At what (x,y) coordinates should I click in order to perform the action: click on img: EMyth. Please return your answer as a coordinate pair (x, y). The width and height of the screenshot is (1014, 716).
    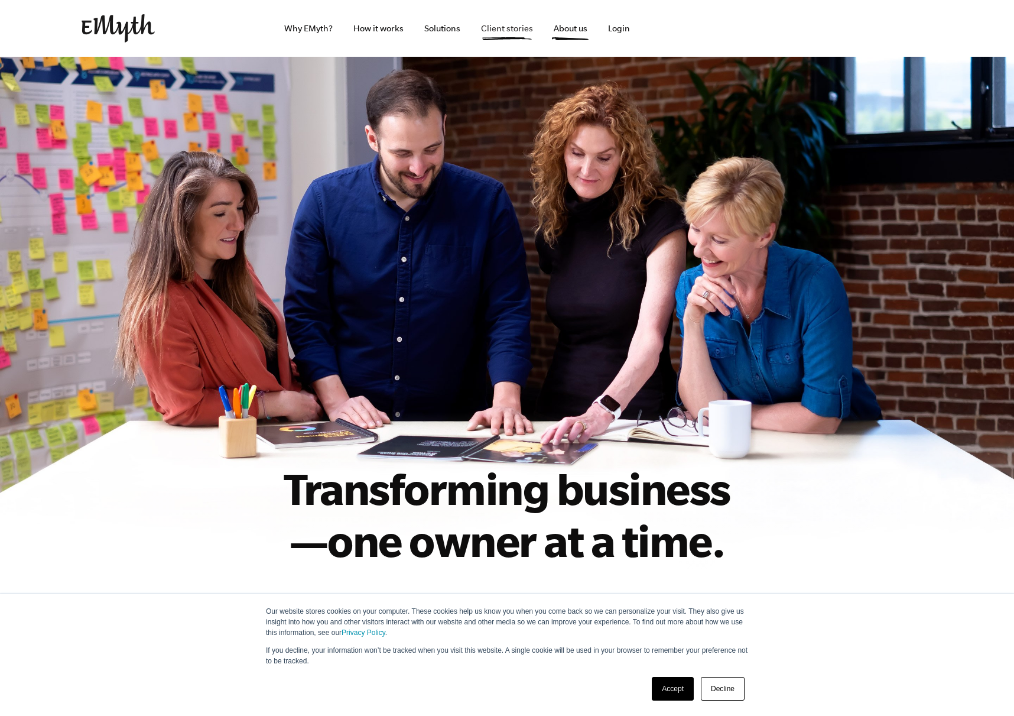
    Looking at the image, I should click on (118, 28).